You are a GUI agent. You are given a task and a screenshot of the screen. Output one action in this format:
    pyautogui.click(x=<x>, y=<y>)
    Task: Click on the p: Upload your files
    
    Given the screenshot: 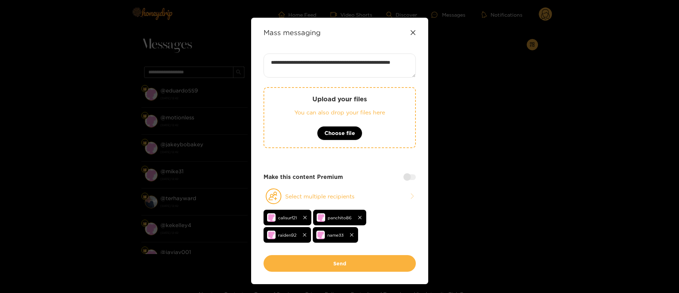 What is the action you would take?
    pyautogui.click(x=339, y=99)
    